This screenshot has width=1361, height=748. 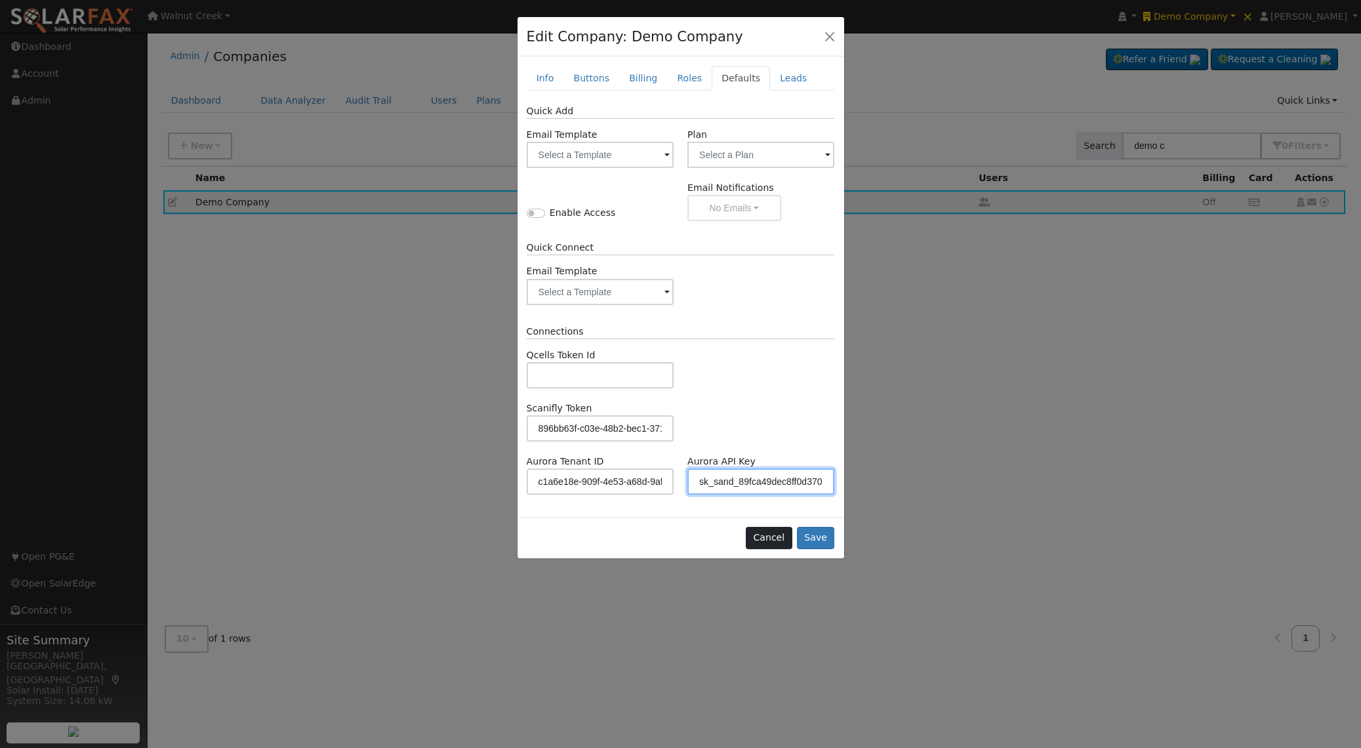 What do you see at coordinates (559, 408) in the screenshot?
I see `label: Scanifly Token` at bounding box center [559, 408].